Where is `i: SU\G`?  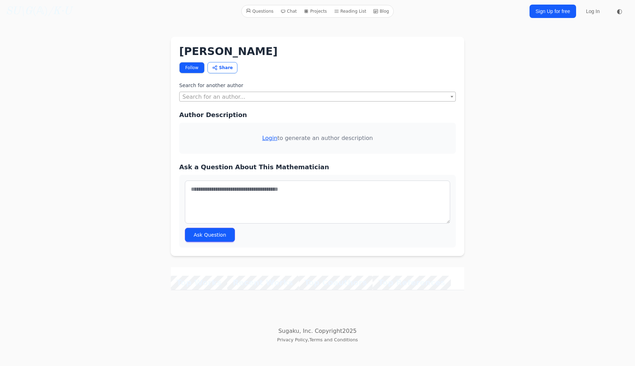
i: SU\G is located at coordinates (19, 11).